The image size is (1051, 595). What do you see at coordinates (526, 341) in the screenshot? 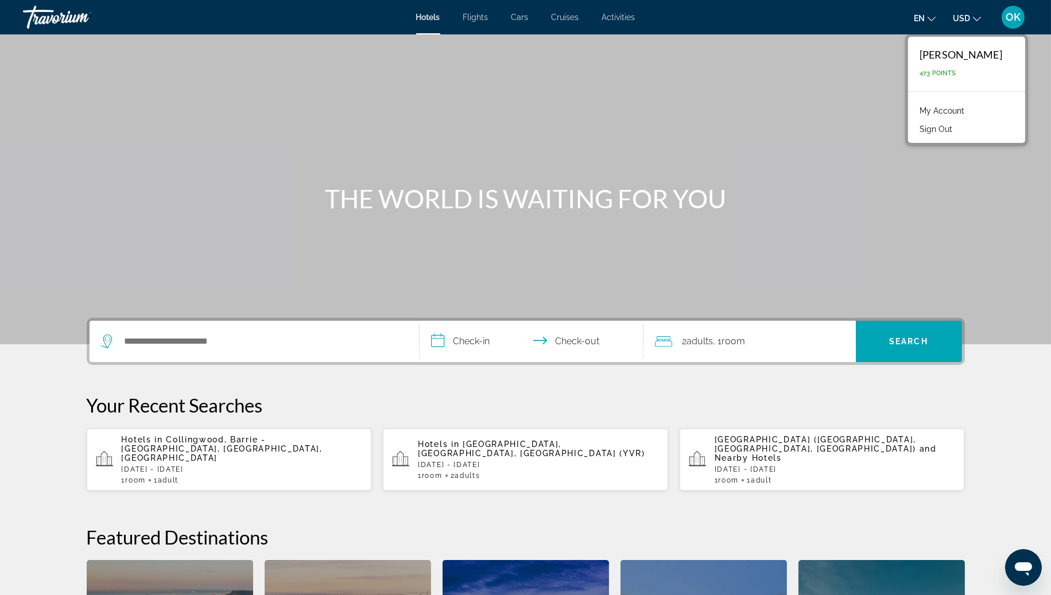
I see `div: Search widget` at bounding box center [526, 341].